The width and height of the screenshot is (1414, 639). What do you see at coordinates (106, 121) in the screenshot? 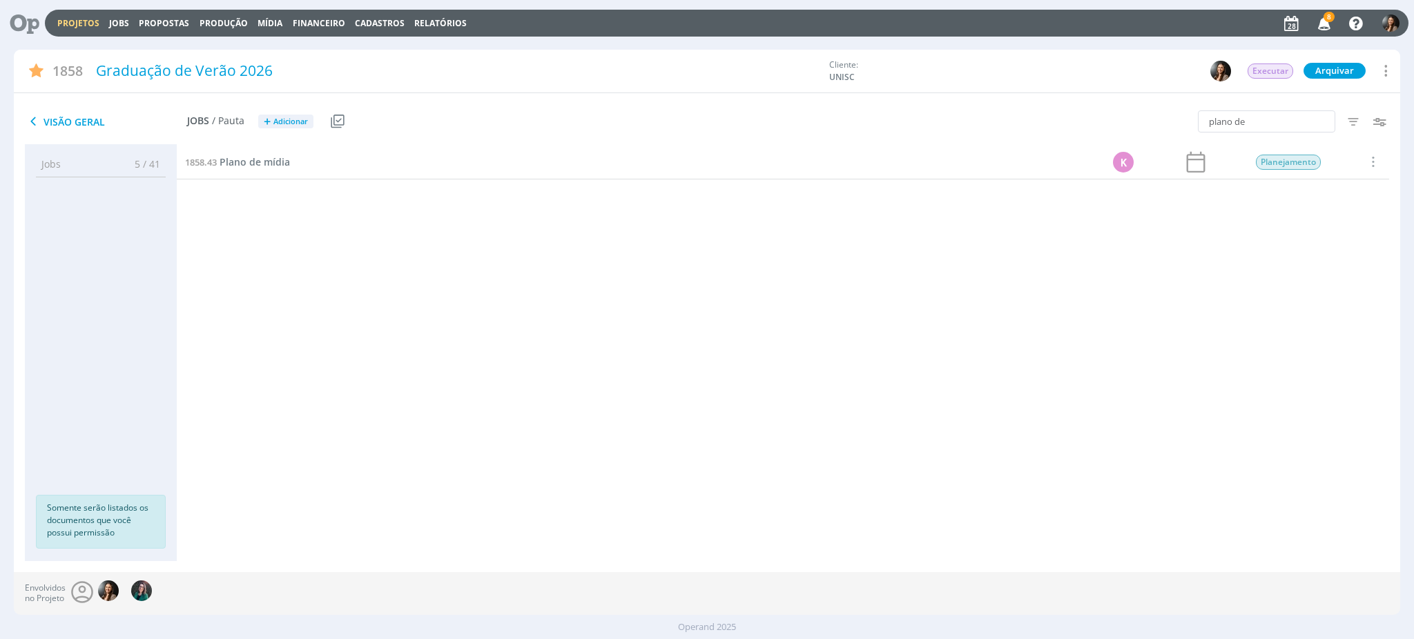
I see `span: Visão Geral` at bounding box center [106, 121].